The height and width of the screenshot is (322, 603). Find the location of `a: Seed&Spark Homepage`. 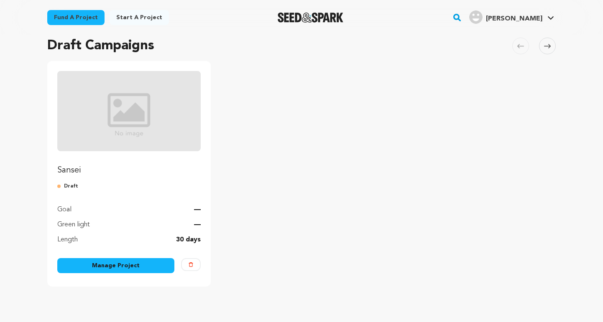

a: Seed&Spark Homepage is located at coordinates (310, 18).